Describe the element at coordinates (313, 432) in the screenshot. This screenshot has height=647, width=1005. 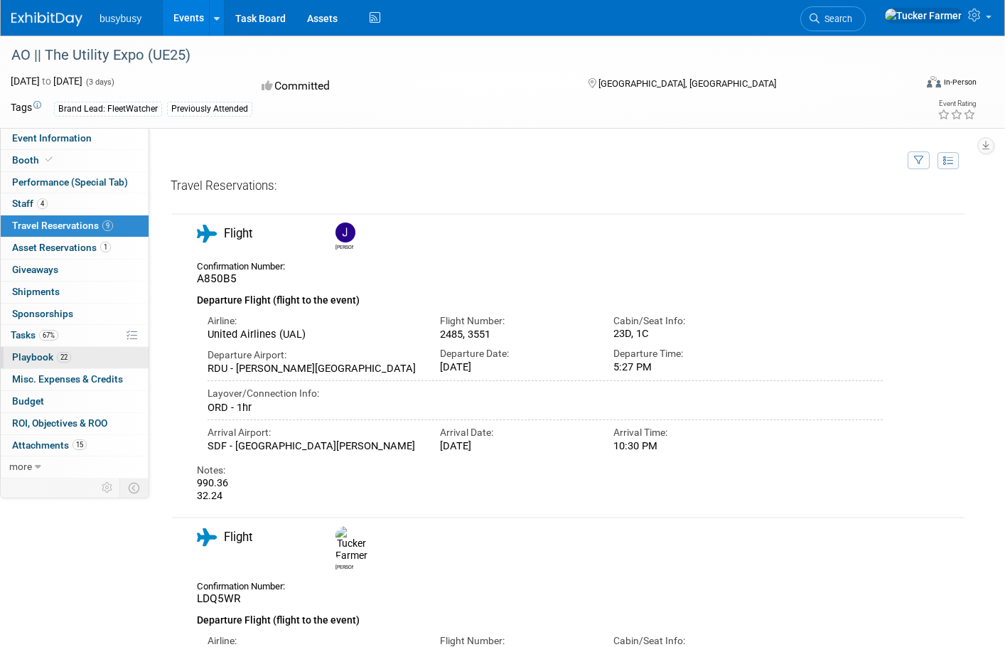
I see `div: Arrival Airport:` at that location.